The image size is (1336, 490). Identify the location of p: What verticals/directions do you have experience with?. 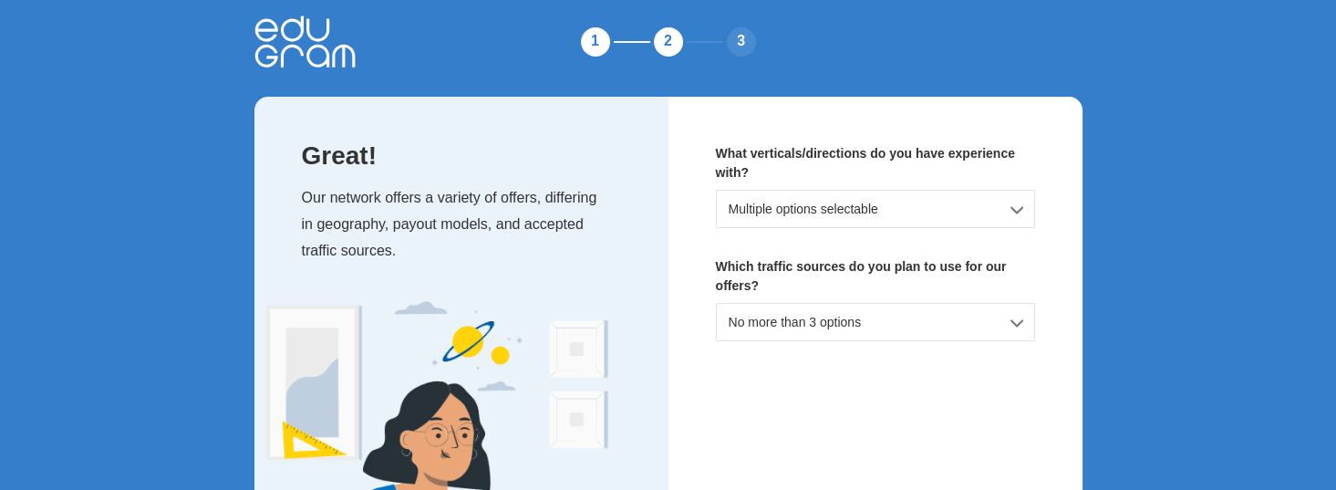
(876, 163).